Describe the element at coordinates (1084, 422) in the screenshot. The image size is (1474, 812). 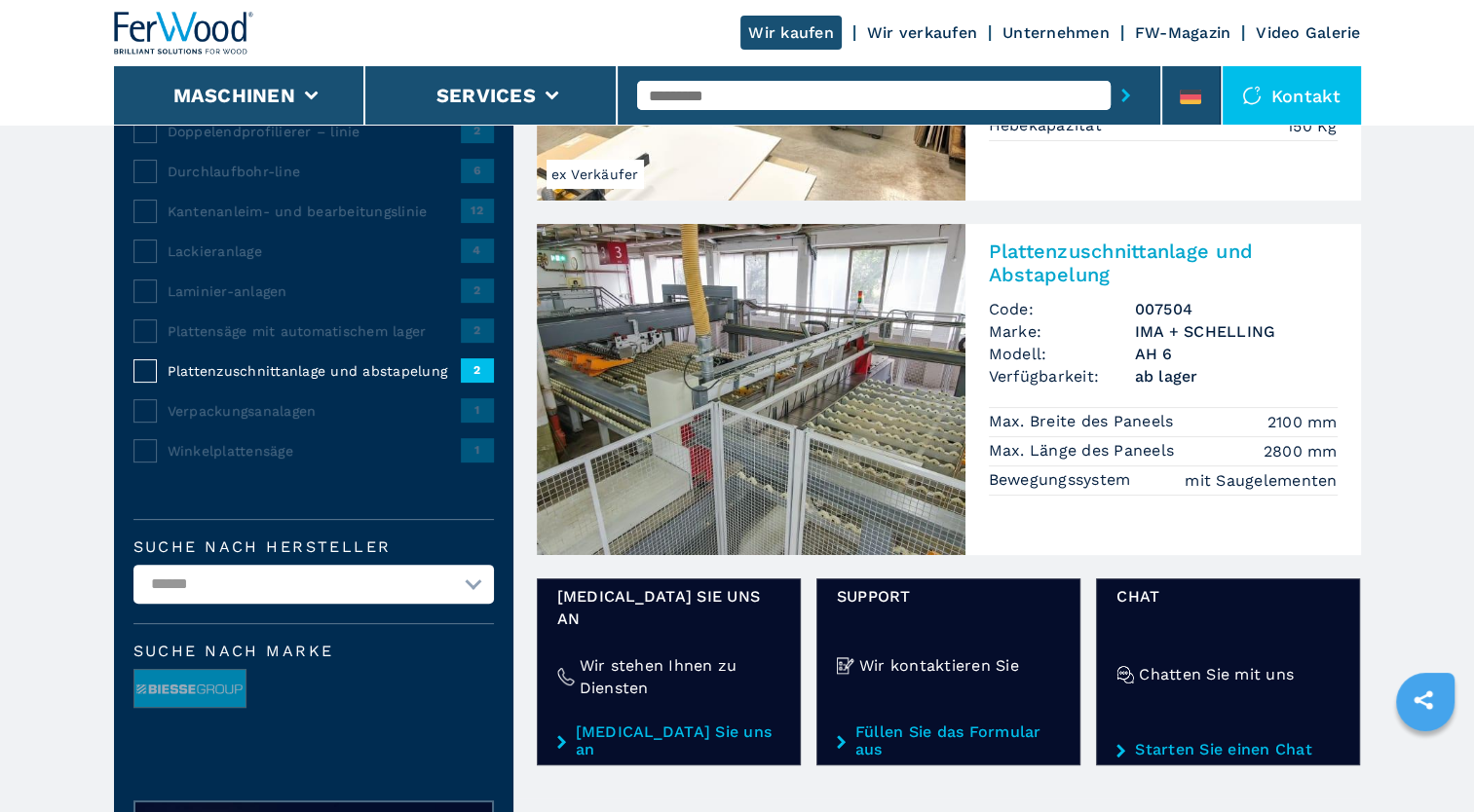
I see `p: Max. Breite des Paneels` at that location.